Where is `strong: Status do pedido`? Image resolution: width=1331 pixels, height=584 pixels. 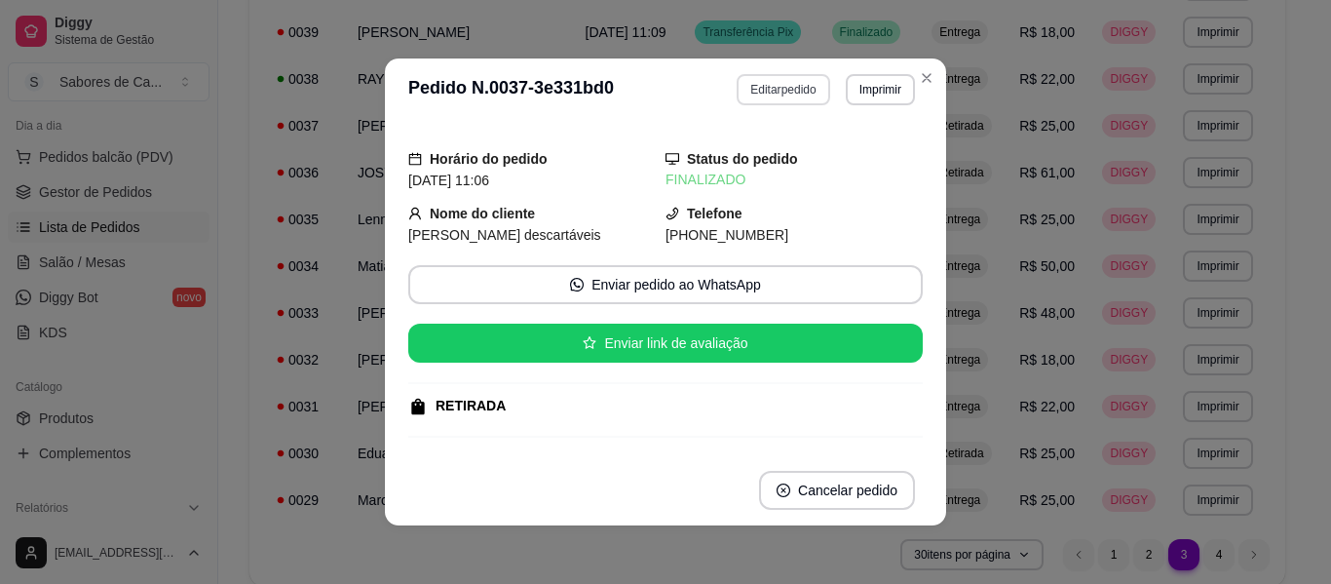 strong: Status do pedido is located at coordinates (742, 159).